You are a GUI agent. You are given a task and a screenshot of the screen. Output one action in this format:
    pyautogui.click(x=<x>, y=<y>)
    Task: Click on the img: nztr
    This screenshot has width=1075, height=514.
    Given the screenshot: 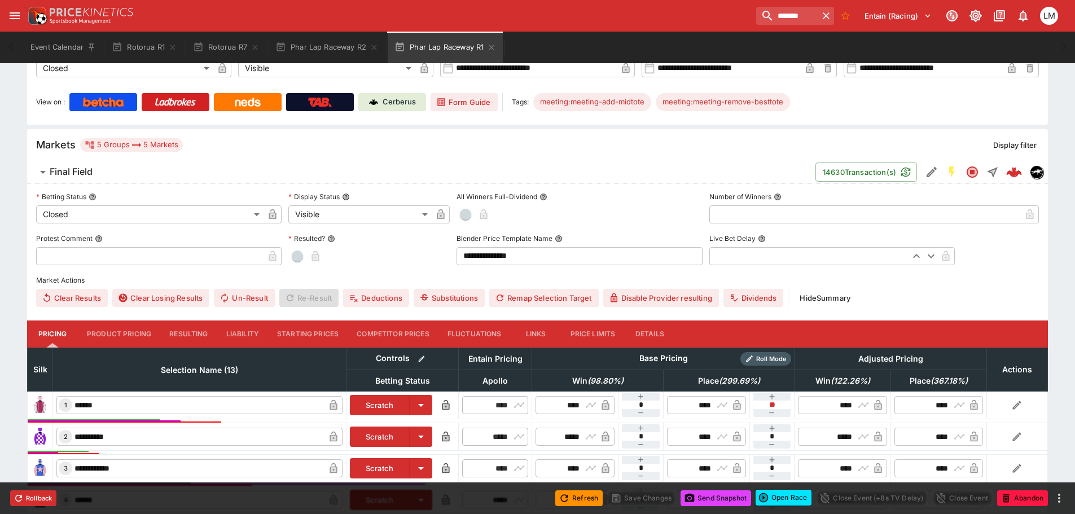 What is the action you would take?
    pyautogui.click(x=1037, y=172)
    